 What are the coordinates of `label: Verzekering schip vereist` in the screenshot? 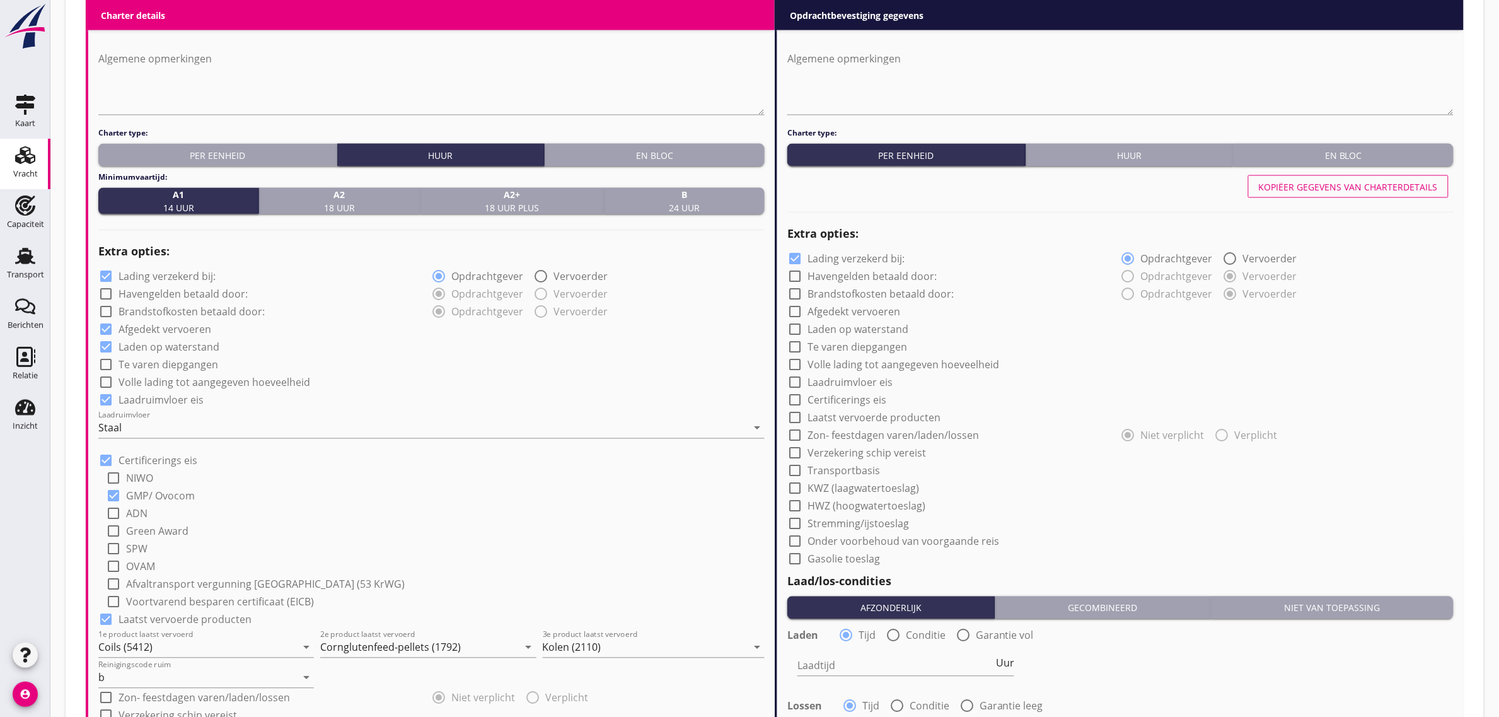 It's located at (867, 453).